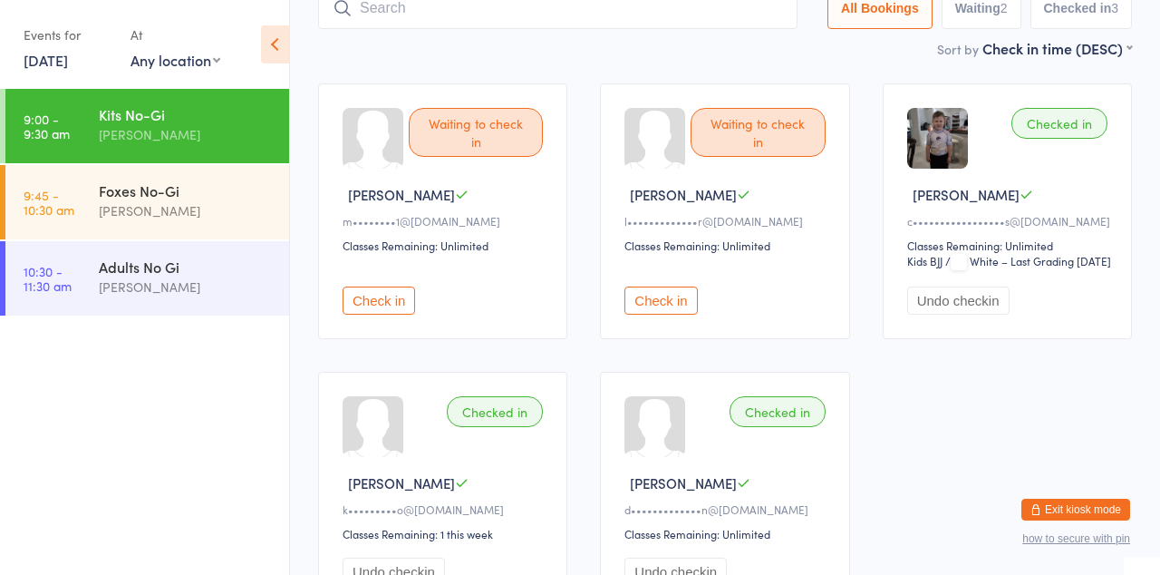 The width and height of the screenshot is (1160, 575). Describe the element at coordinates (175, 34) in the screenshot. I see `div: At` at that location.